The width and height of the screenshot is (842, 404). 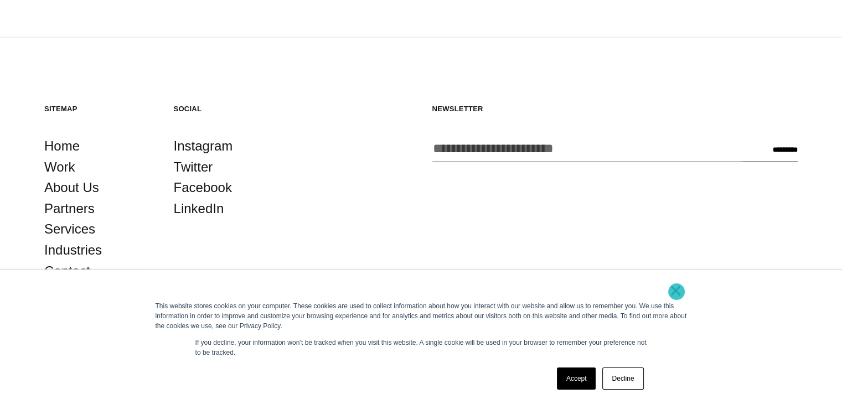 What do you see at coordinates (193, 167) in the screenshot?
I see `a: Twitter` at bounding box center [193, 167].